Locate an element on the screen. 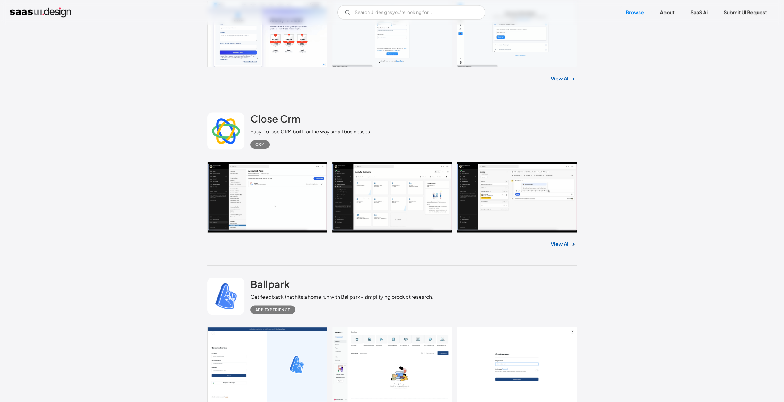 Image resolution: width=784 pixels, height=402 pixels. form: Email Form is located at coordinates (411, 12).